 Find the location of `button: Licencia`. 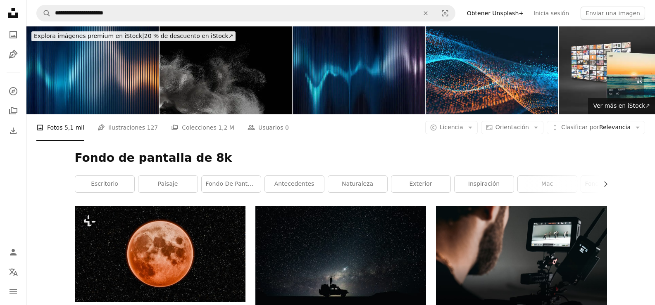

button: Licencia is located at coordinates (451, 128).